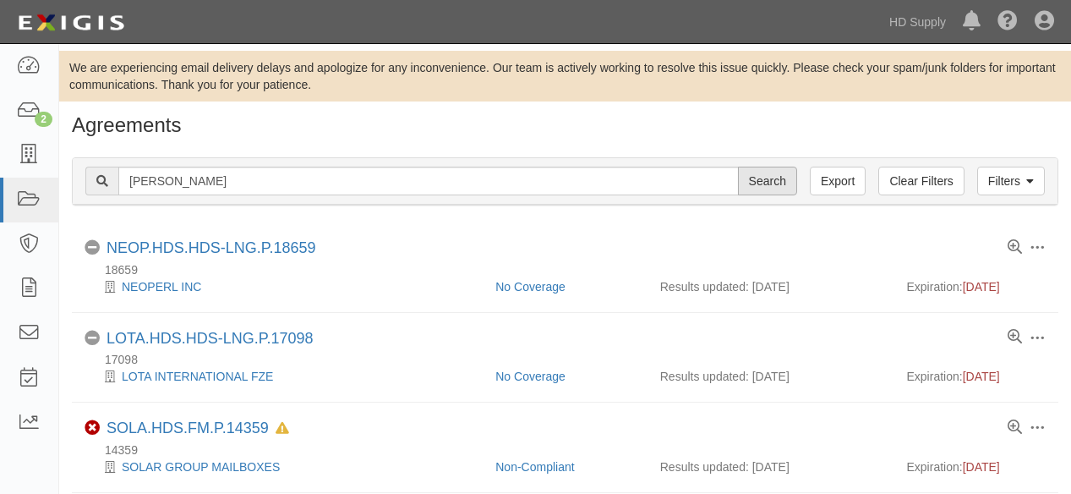 The height and width of the screenshot is (494, 1071). What do you see at coordinates (917, 22) in the screenshot?
I see `a: HD Supply` at bounding box center [917, 22].